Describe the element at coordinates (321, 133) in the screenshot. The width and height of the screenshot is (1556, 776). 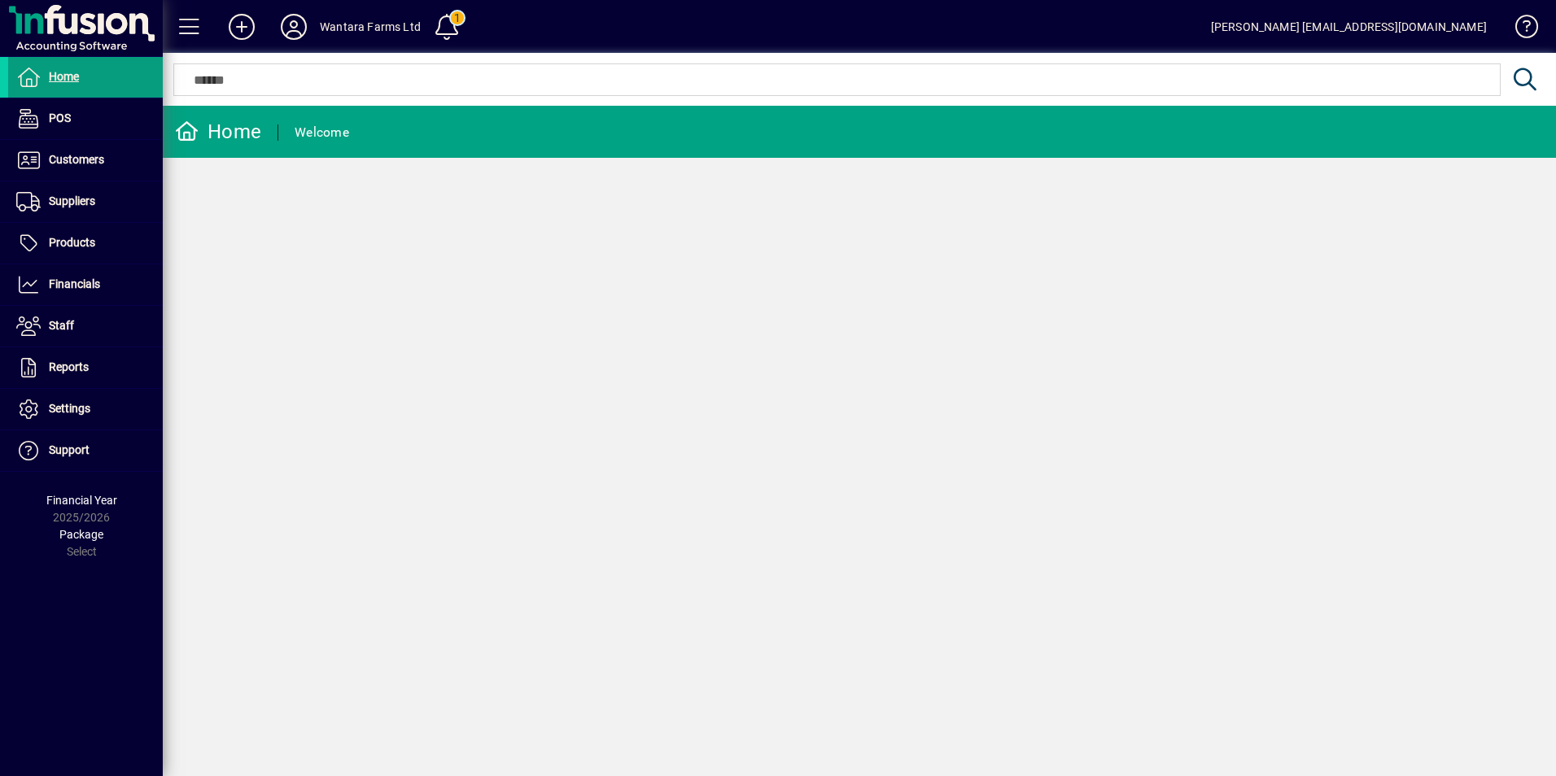
I see `div: Welcome` at that location.